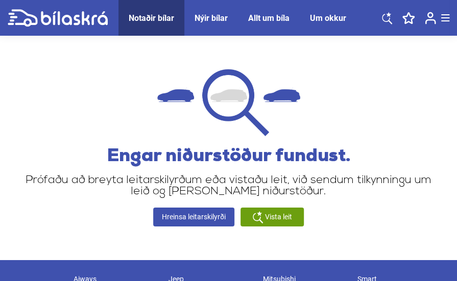 The image size is (457, 281). I want to click on span: Vista leit, so click(278, 217).